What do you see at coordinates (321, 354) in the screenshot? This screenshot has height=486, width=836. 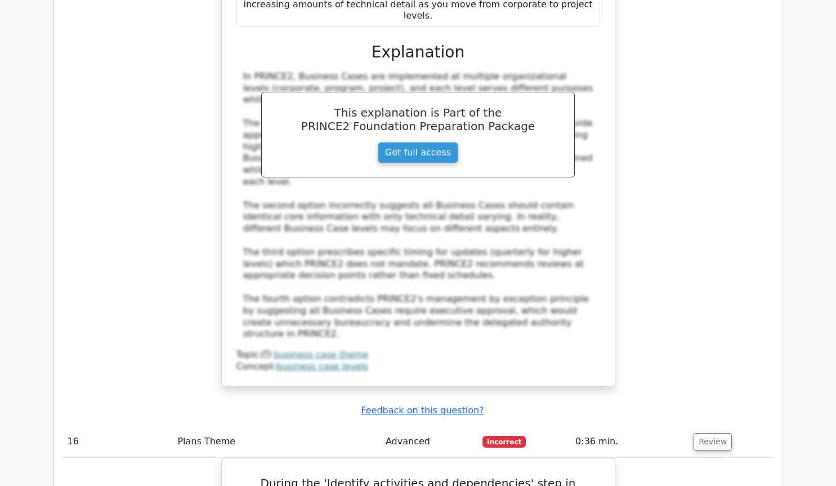 I see `a: business case theme` at bounding box center [321, 354].